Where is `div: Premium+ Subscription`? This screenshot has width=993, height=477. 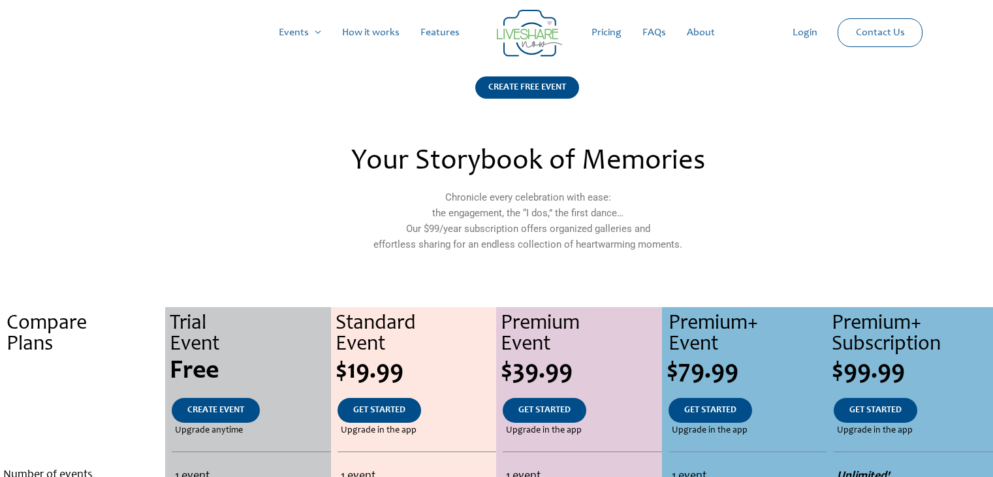 div: Premium+ Subscription is located at coordinates (912, 334).